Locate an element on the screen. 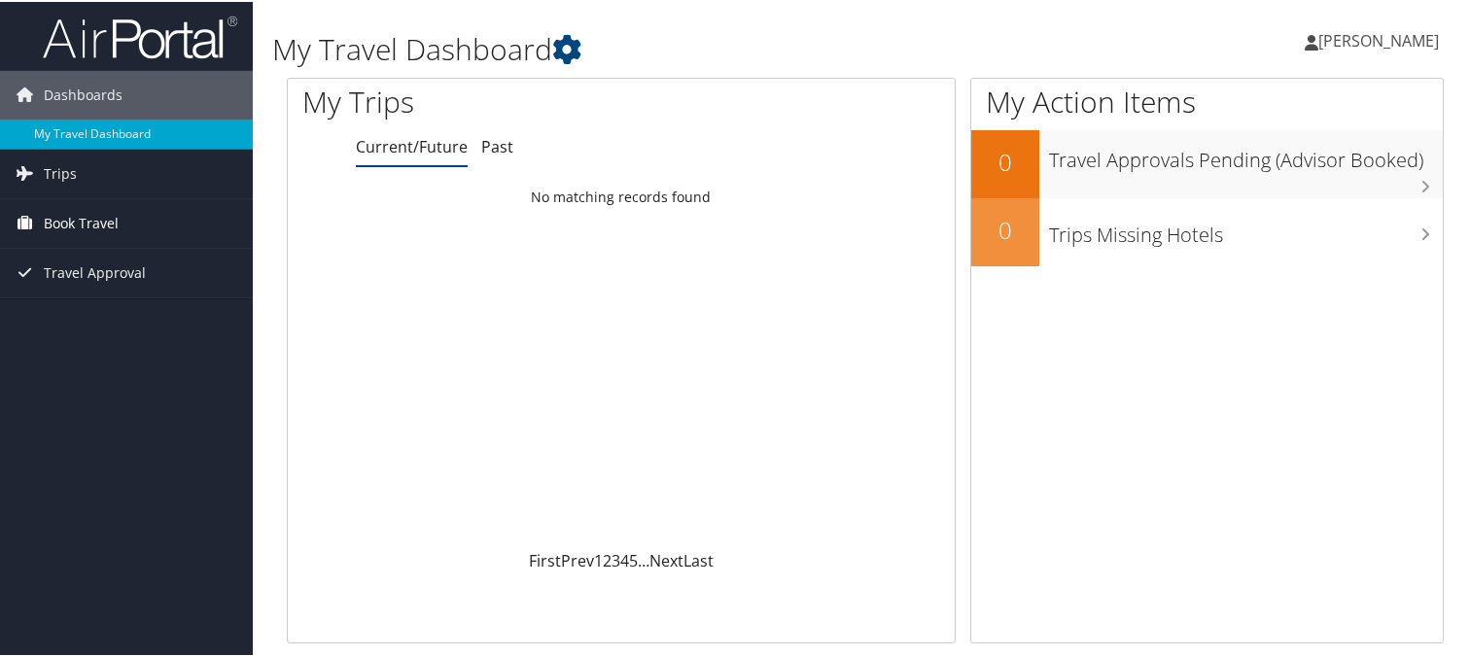  a: 5 is located at coordinates (633, 559).